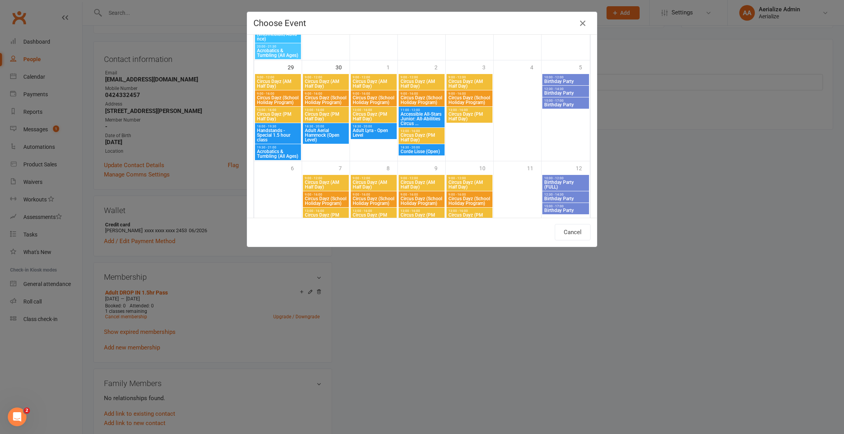  I want to click on span: Copy Waiver Questionnaire Answers, so click(76, 218).